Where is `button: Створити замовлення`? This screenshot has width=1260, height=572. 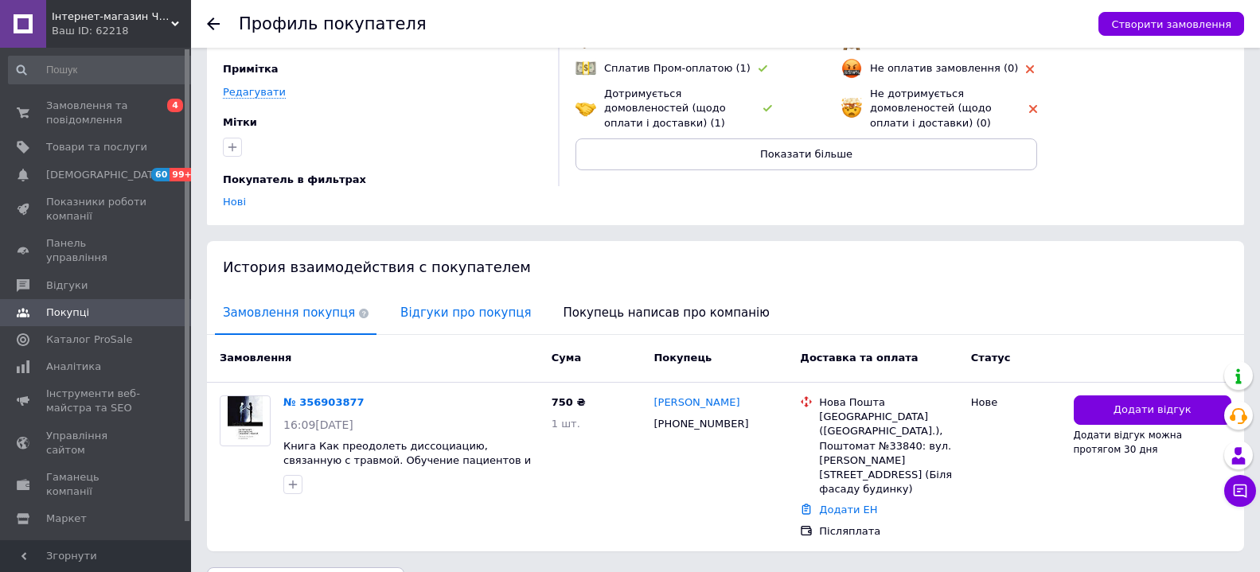
button: Створити замовлення is located at coordinates (1171, 24).